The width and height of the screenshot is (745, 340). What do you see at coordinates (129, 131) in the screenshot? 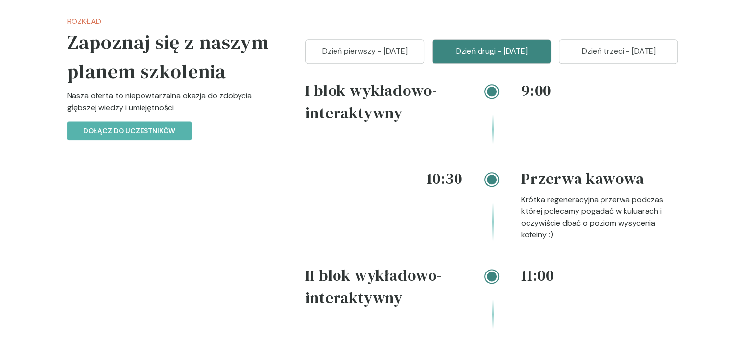
I see `p: Dołącz do uczestników` at bounding box center [129, 131].